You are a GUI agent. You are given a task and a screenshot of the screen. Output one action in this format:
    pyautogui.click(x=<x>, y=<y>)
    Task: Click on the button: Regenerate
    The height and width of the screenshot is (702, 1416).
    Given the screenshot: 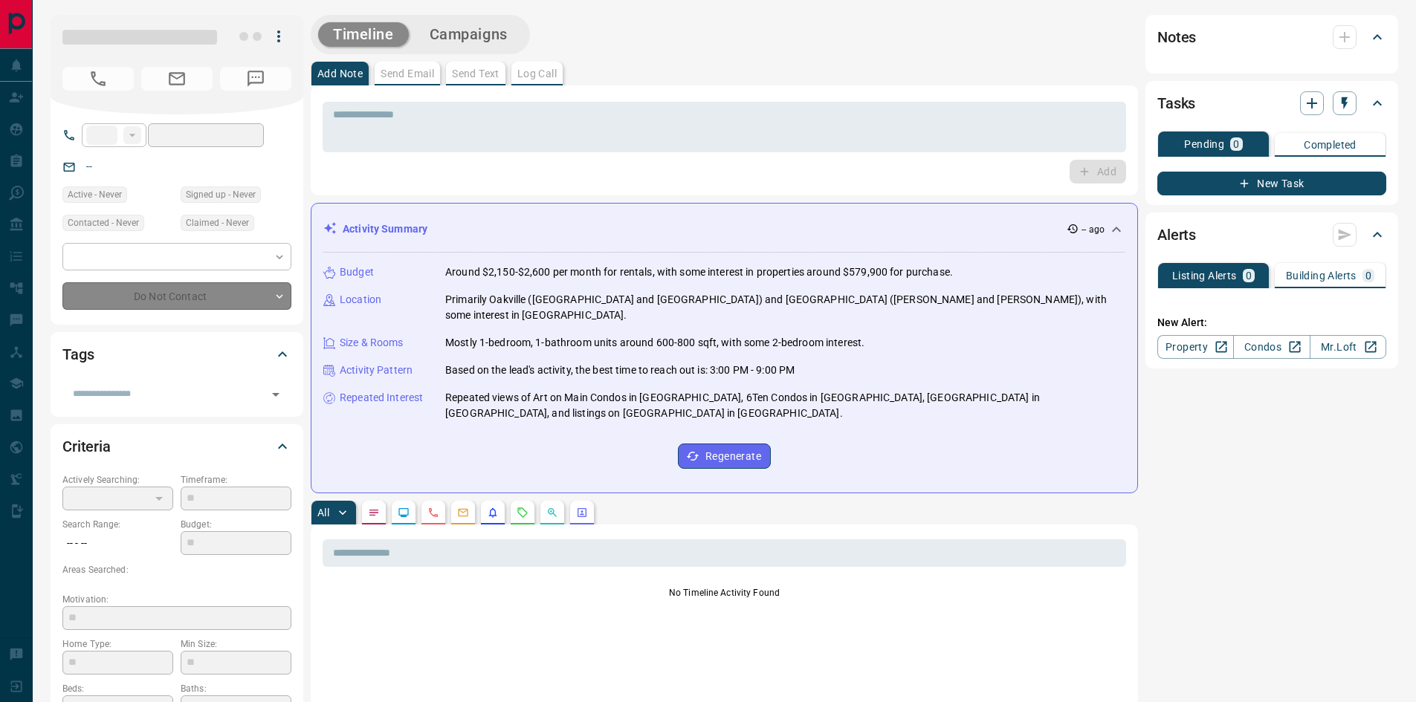 What is the action you would take?
    pyautogui.click(x=724, y=456)
    